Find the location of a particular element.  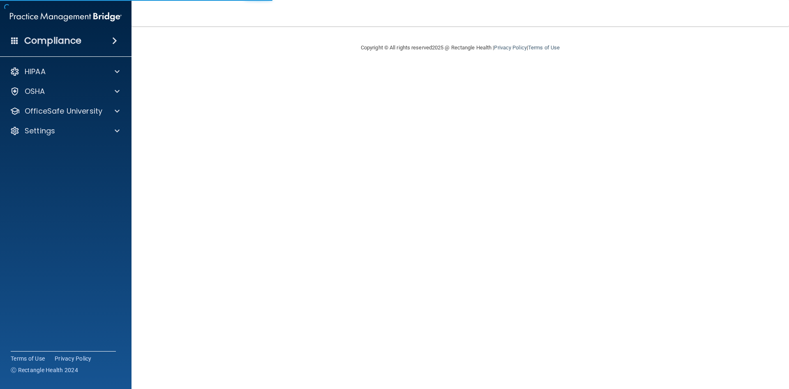

a: HIPAA is located at coordinates (65, 72).